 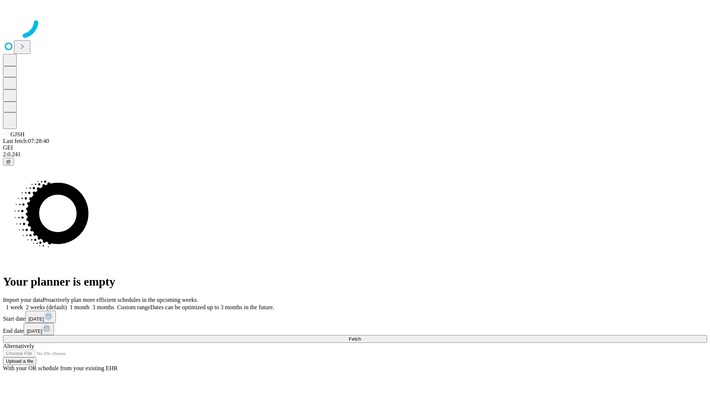 What do you see at coordinates (46, 307) in the screenshot?
I see `span: 2 weeks (default)` at bounding box center [46, 307].